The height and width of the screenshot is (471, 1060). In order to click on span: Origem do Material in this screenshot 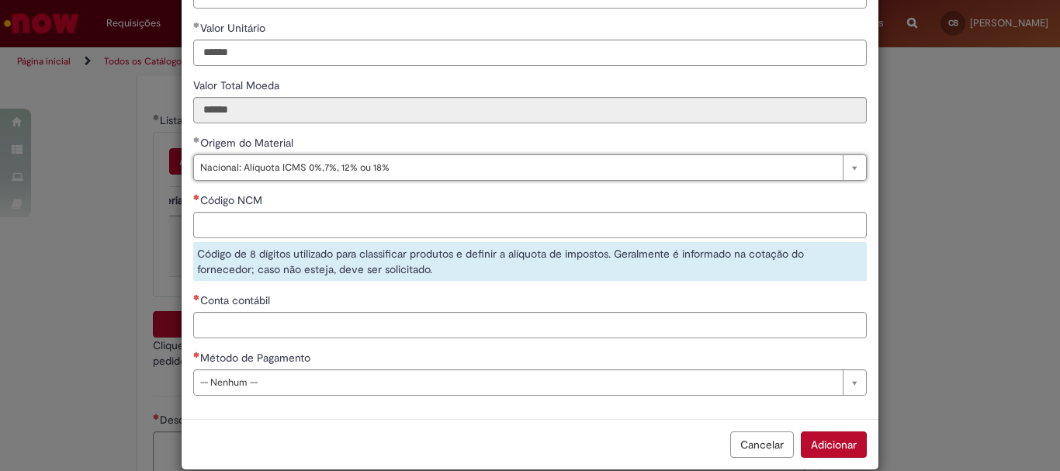, I will do `click(248, 143)`.